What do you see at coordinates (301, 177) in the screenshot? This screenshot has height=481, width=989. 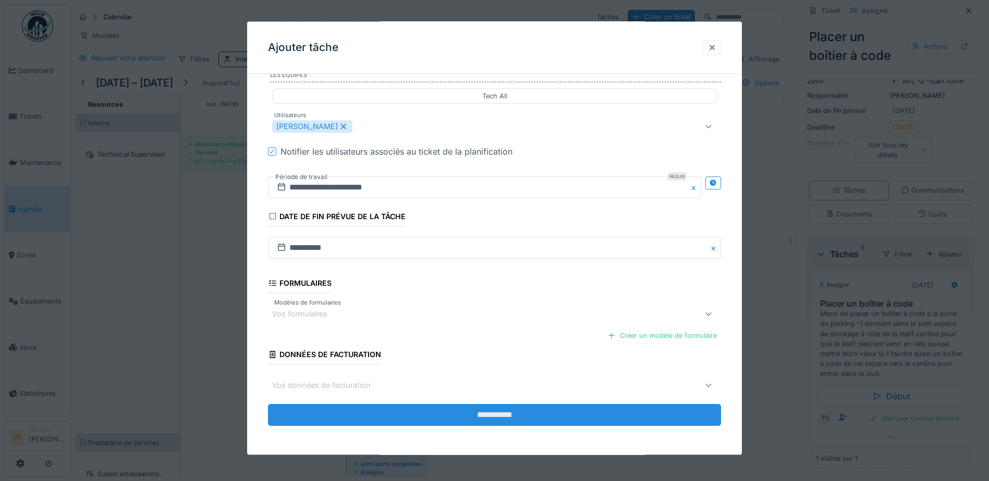 I see `label: Période de travail` at bounding box center [301, 177].